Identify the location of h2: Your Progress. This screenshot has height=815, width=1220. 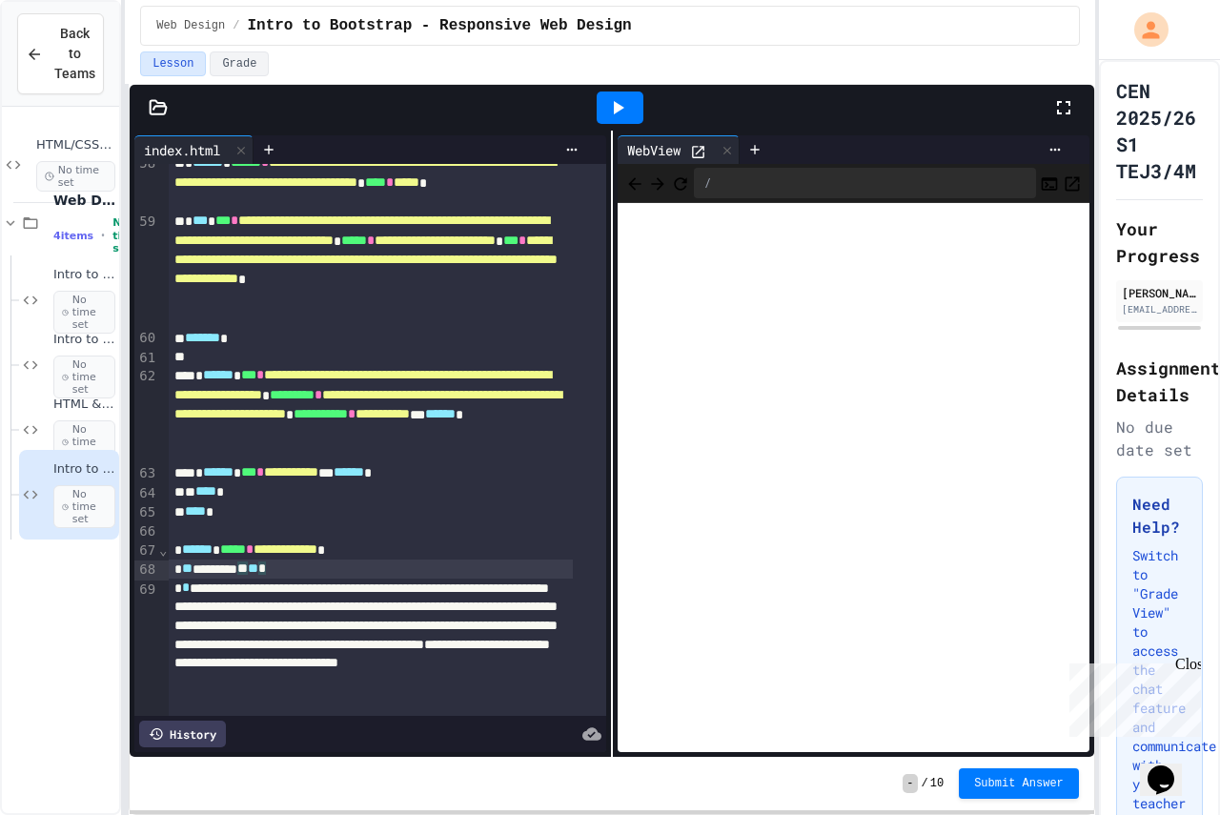
(1159, 242).